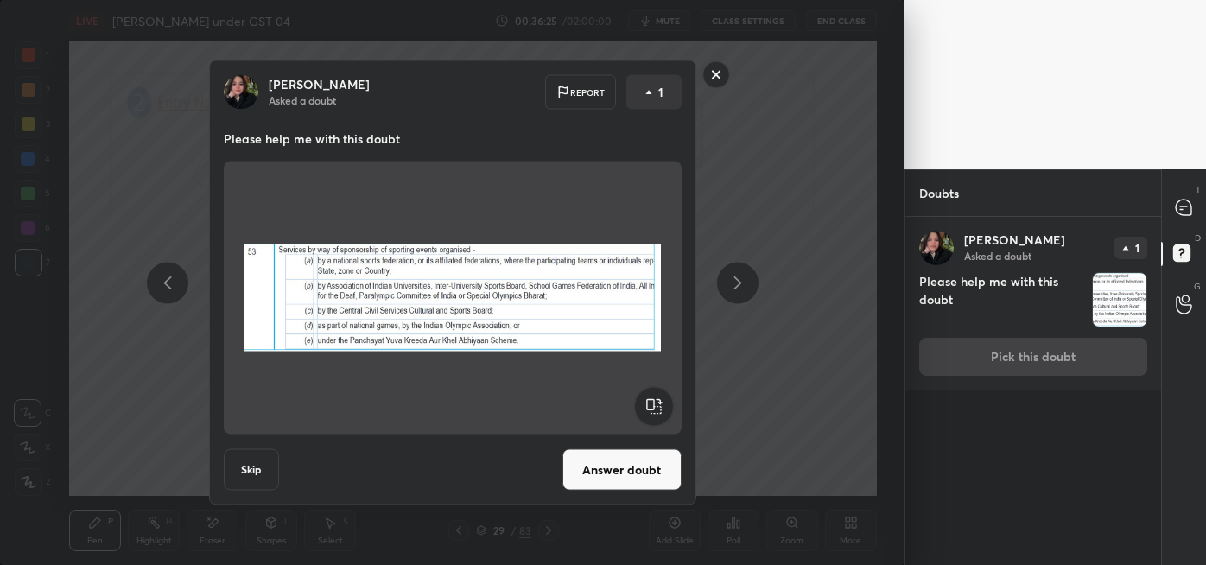 This screenshot has width=1206, height=565. I want to click on div: Report, so click(580, 92).